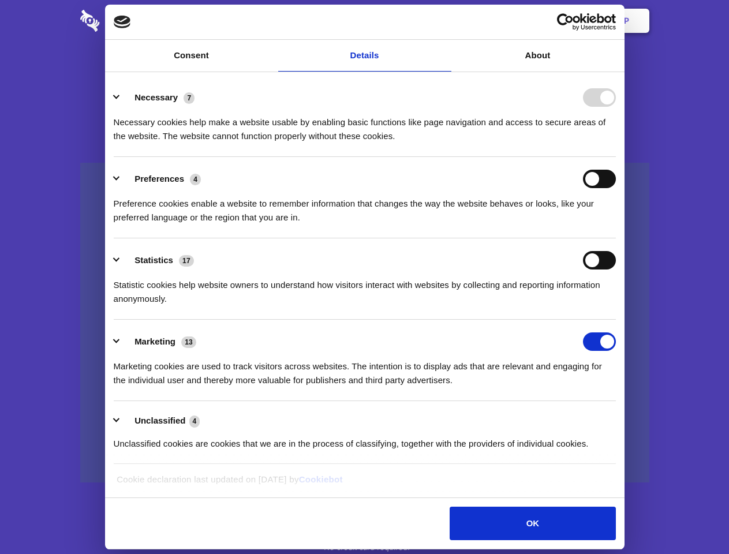 The width and height of the screenshot is (729, 554). I want to click on button: Unclassified (4), so click(160, 421).